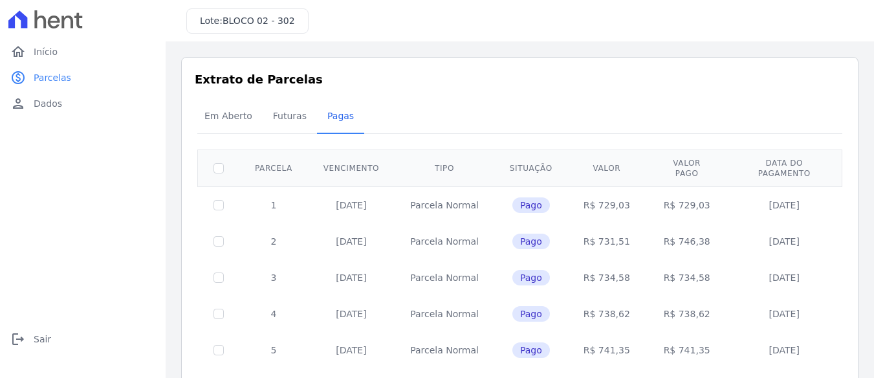 The width and height of the screenshot is (874, 378). Describe the element at coordinates (340, 117) in the screenshot. I see `a: Pagas` at that location.